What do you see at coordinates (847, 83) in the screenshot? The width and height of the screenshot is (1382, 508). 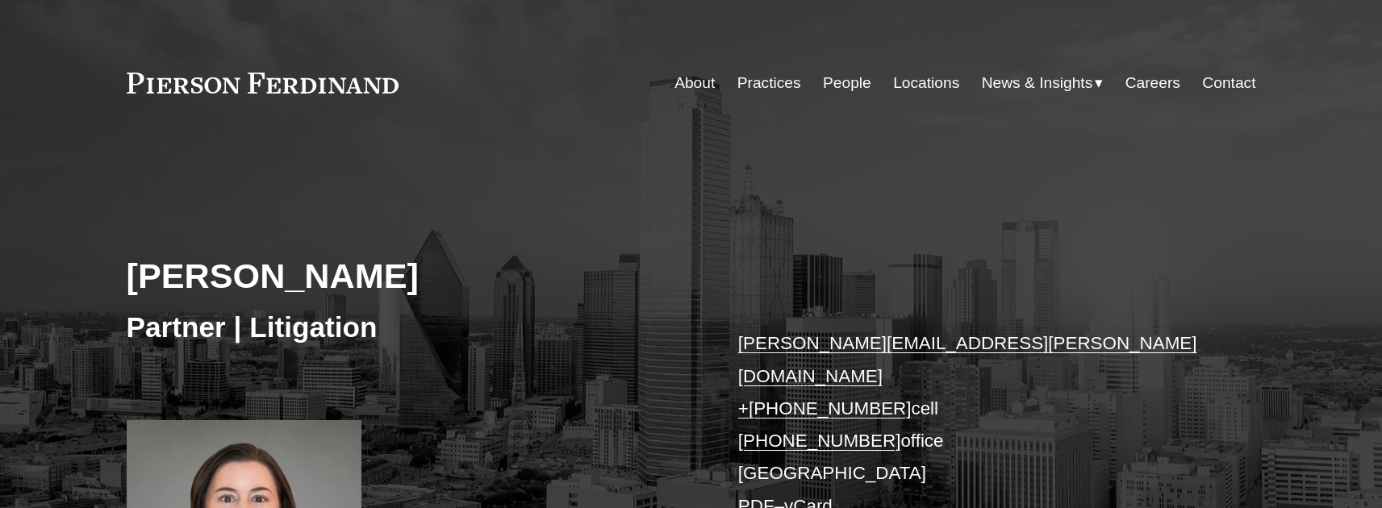 I see `a: People` at bounding box center [847, 83].